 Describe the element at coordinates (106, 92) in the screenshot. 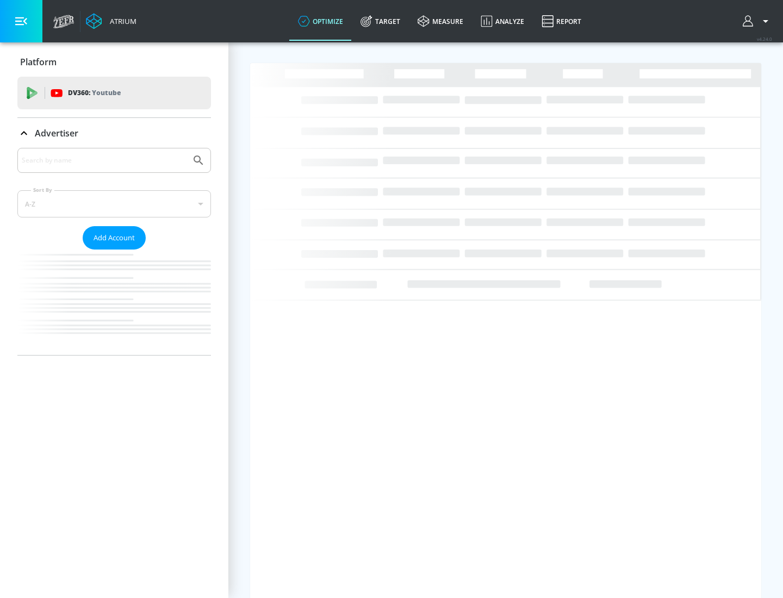

I see `p: Youtube` at that location.